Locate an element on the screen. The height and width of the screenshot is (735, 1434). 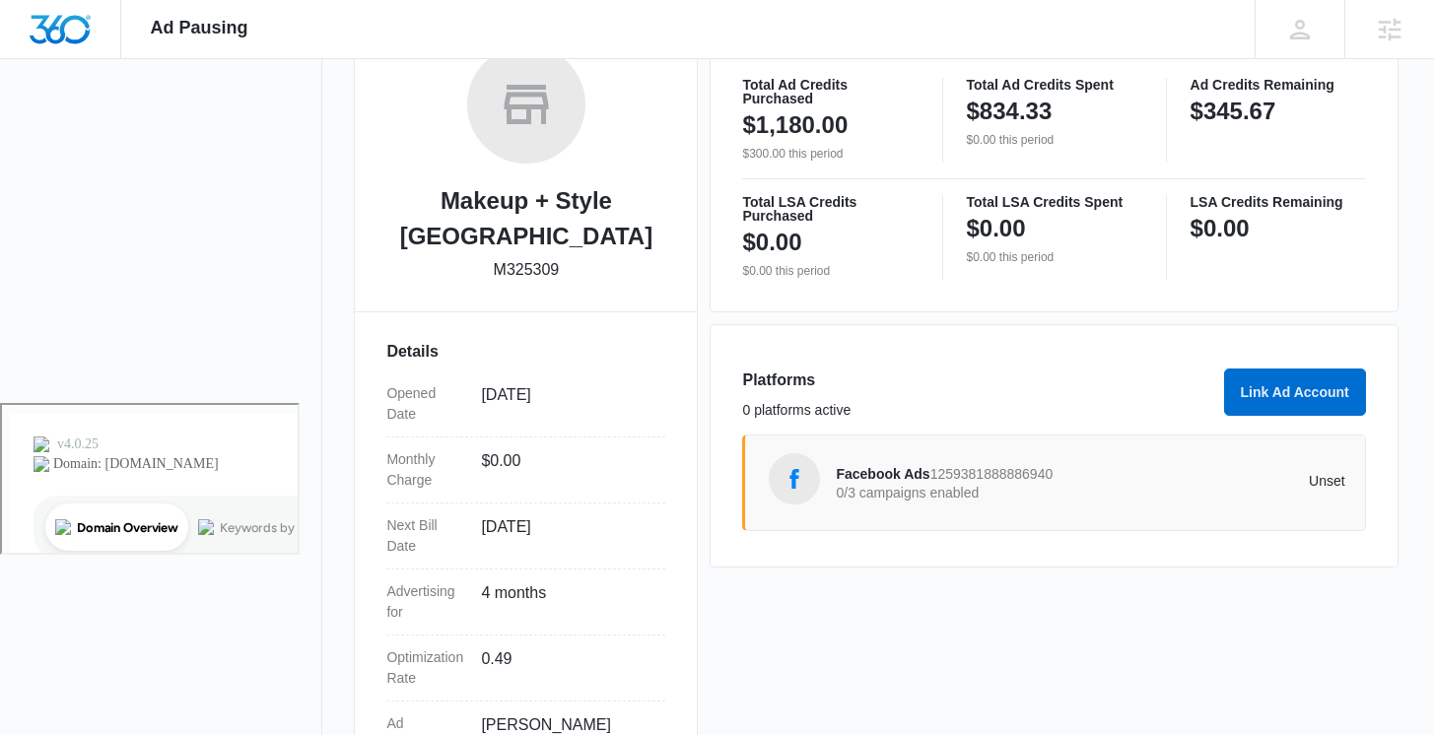
p: Total LSA Credits Spent is located at coordinates (1054, 202).